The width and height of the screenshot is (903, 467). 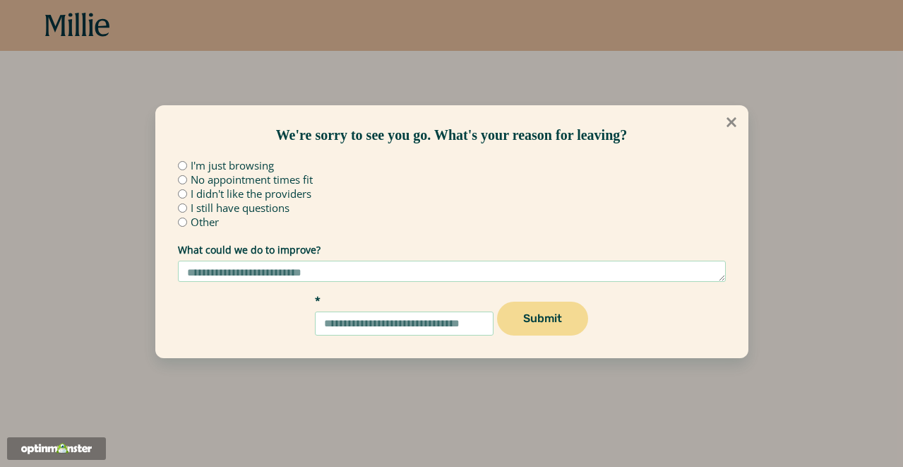 What do you see at coordinates (232, 165) in the screenshot?
I see `label: I'm just browsing` at bounding box center [232, 165].